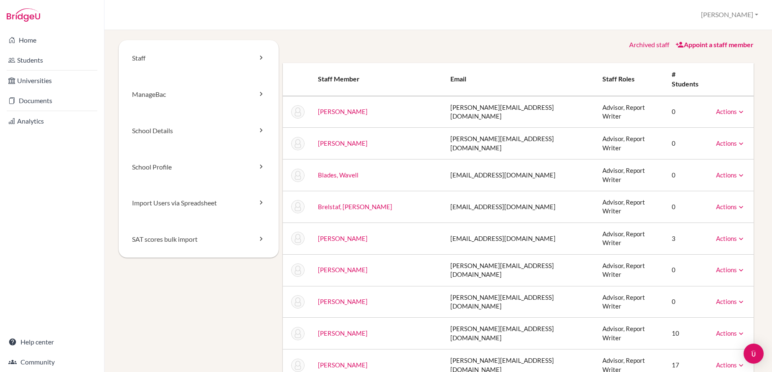 The height and width of the screenshot is (372, 772). Describe the element at coordinates (298, 302) in the screenshot. I see `img: Lance Graham` at that location.